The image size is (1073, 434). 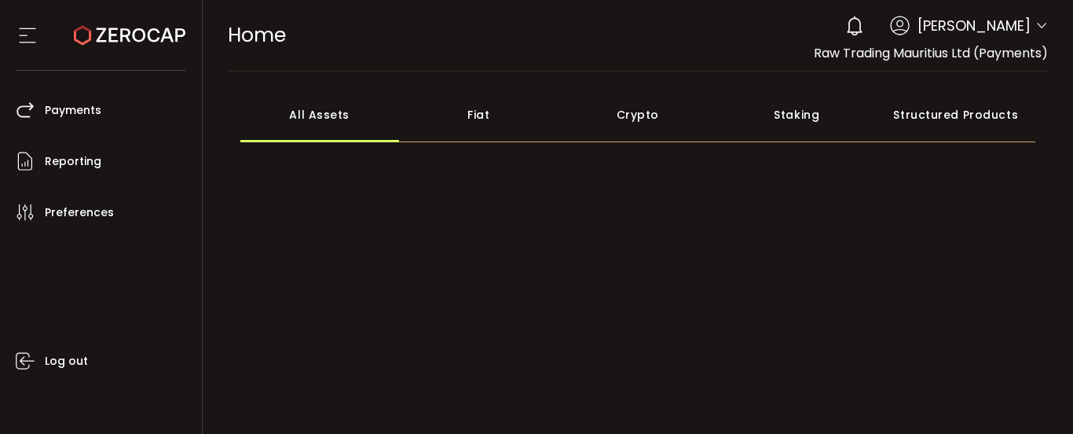 I want to click on span: Payments, so click(x=73, y=110).